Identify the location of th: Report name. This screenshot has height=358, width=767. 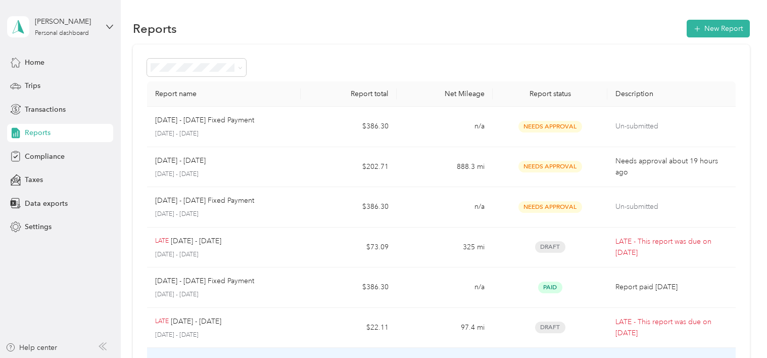
(224, 94).